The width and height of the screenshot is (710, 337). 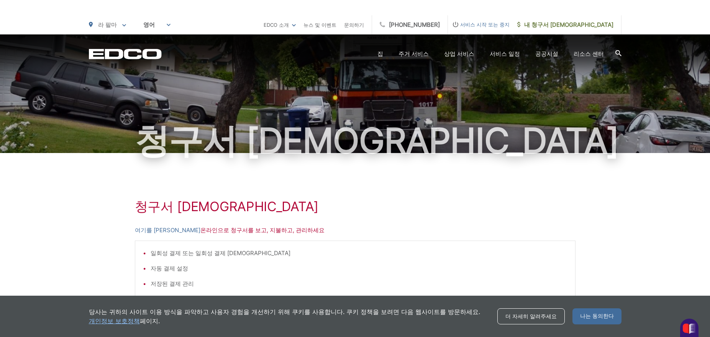 I want to click on font: 온라인으로 청구서를 보고, 지불하고, 관리하세요, so click(x=262, y=230).